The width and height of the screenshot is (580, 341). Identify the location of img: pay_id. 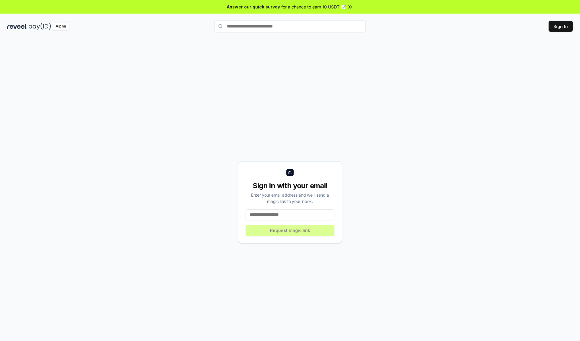
(40, 26).